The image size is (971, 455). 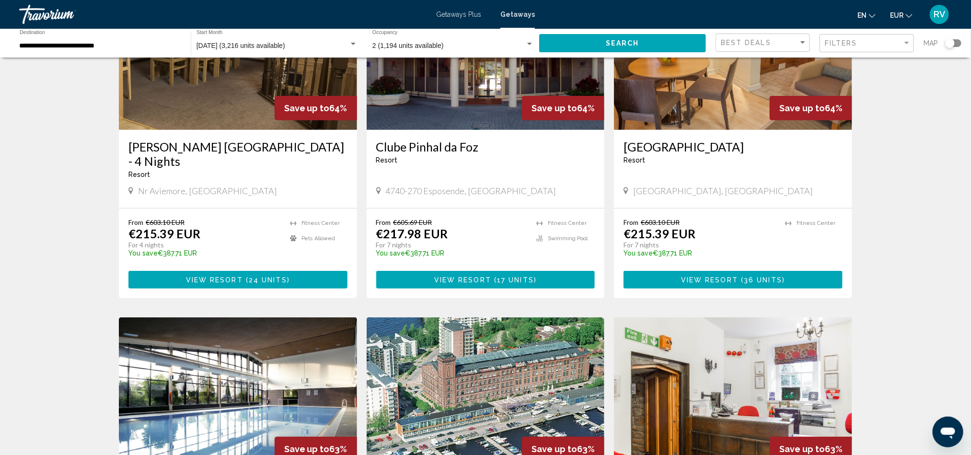 What do you see at coordinates (931, 43) in the screenshot?
I see `span: Map` at bounding box center [931, 43].